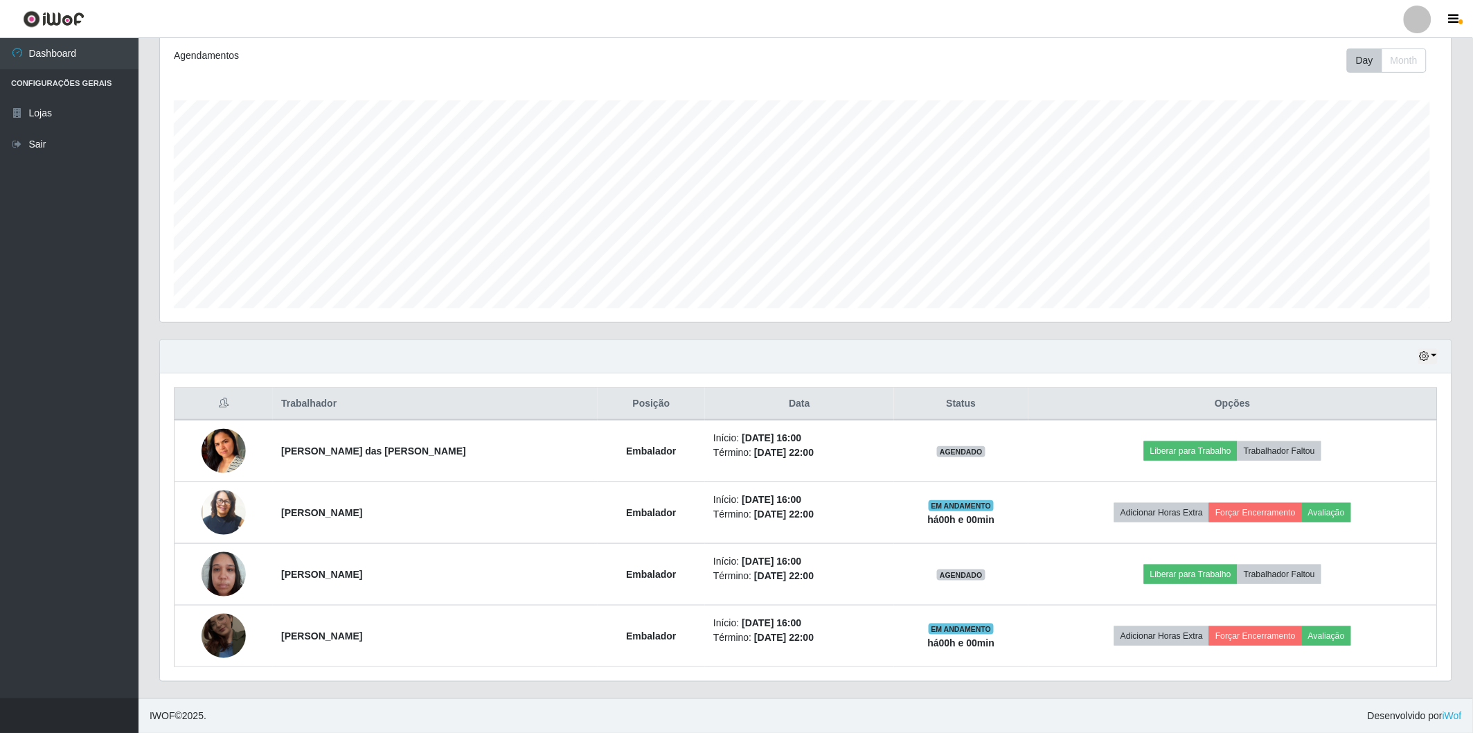  What do you see at coordinates (53, 19) in the screenshot?
I see `img: CoreUI Logo` at bounding box center [53, 19].